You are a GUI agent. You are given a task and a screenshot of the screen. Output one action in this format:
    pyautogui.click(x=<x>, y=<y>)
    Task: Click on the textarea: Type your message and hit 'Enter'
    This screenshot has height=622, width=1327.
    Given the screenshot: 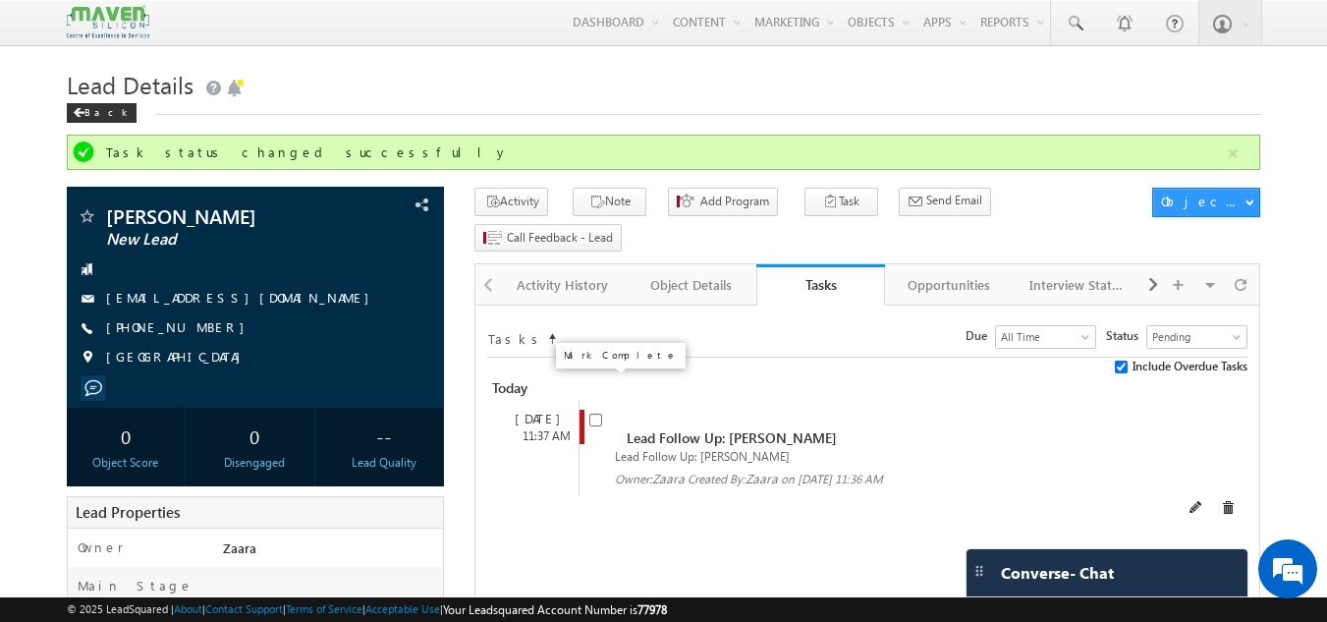 What is the action you would take?
    pyautogui.click(x=191, y=323)
    